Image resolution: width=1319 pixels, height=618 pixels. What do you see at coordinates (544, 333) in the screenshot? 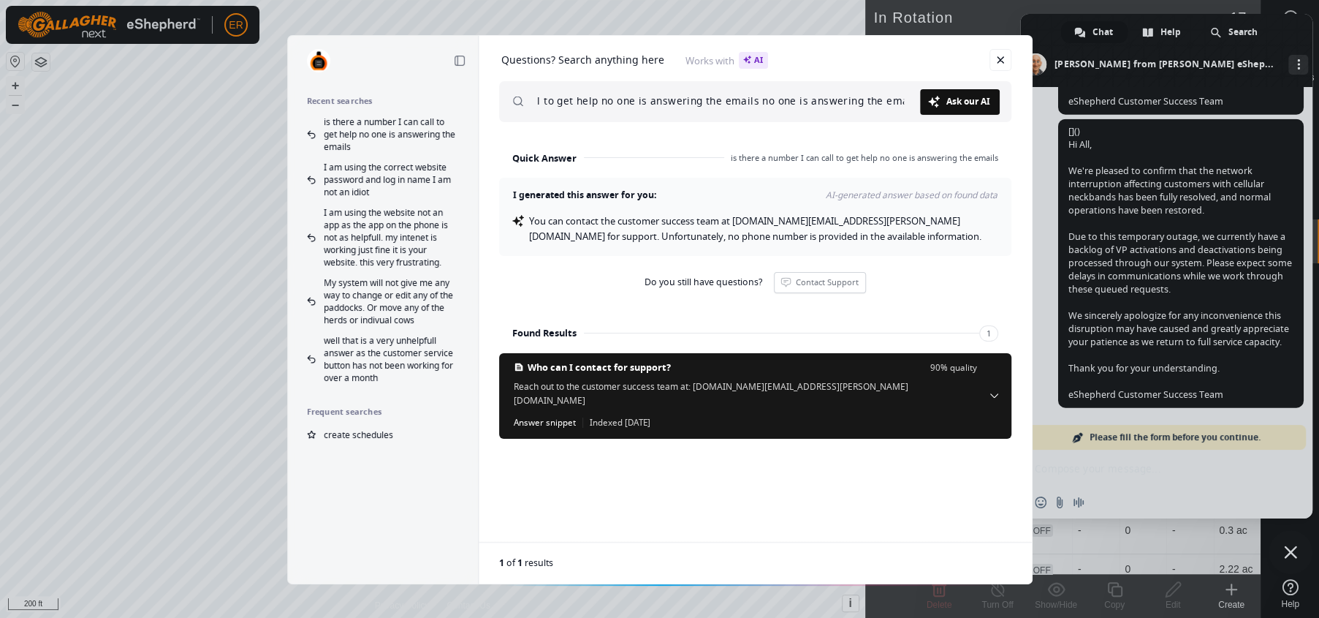
I see `h3: Found Results` at bounding box center [544, 333].